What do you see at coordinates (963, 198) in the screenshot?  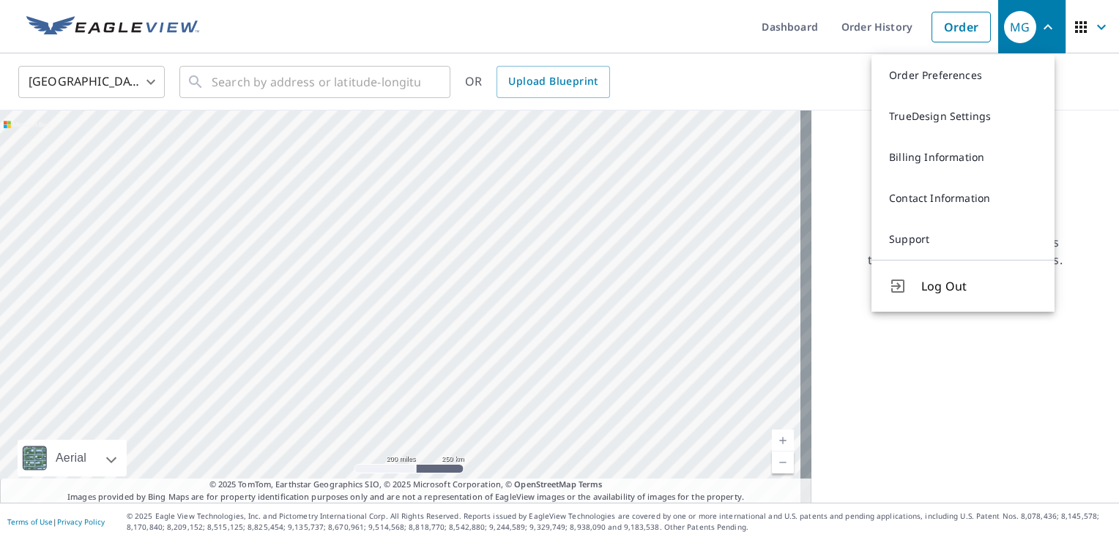 I see `a: Contact Information` at bounding box center [963, 198].